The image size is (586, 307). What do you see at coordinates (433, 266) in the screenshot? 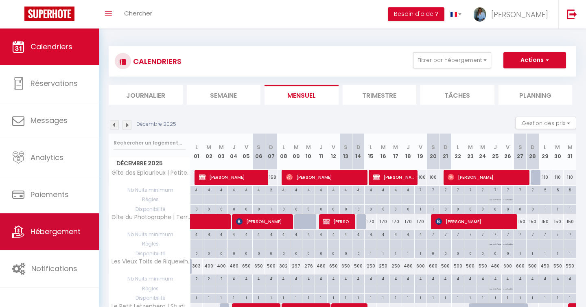
I see `div: 600` at bounding box center [433, 266].